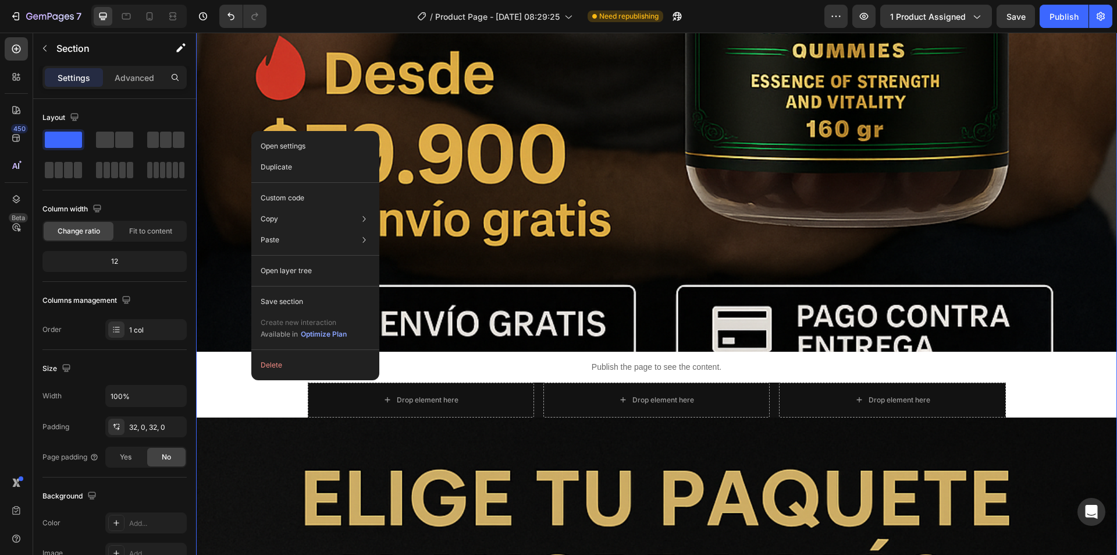 This screenshot has width=1117, height=555. I want to click on p: Advanced, so click(134, 77).